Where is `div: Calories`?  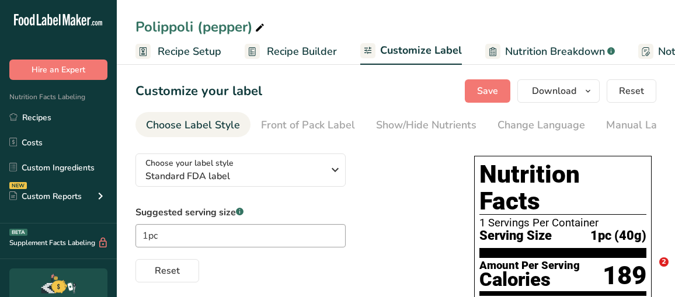
div: Calories is located at coordinates (529, 280).